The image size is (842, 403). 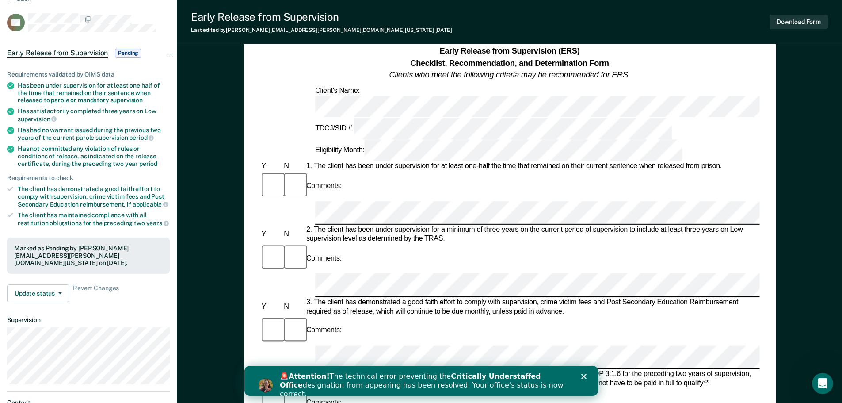 What do you see at coordinates (94, 219) in the screenshot?
I see `div: The client has maintained compliance with all restitution obligations for the preceding two` at bounding box center [94, 219].